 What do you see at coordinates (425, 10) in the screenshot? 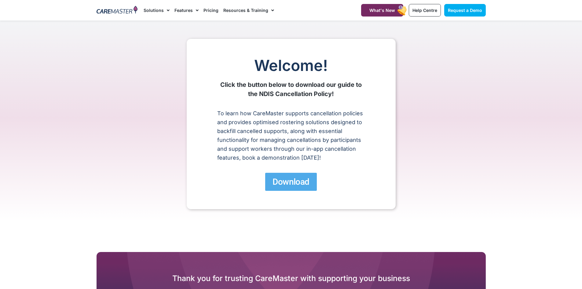
I see `span: Help Centre` at bounding box center [425, 10].